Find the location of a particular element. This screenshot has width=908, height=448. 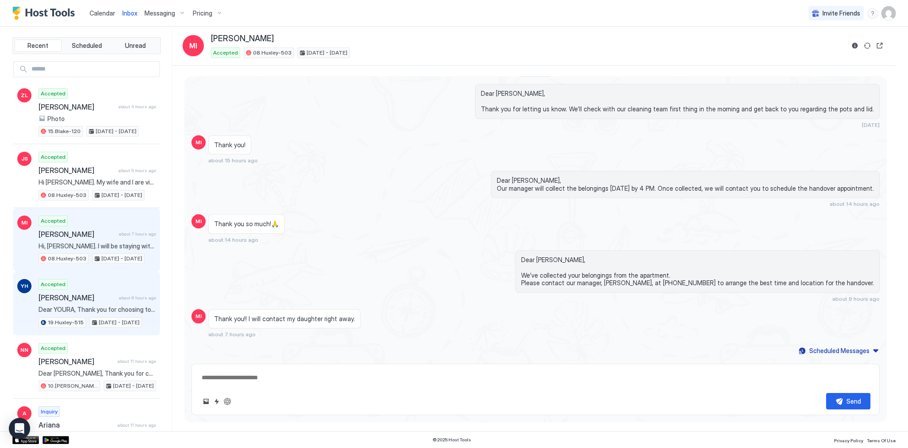

span: JS is located at coordinates (24, 159).